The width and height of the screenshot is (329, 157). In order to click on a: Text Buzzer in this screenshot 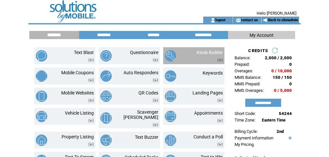, I will do `click(146, 137)`.